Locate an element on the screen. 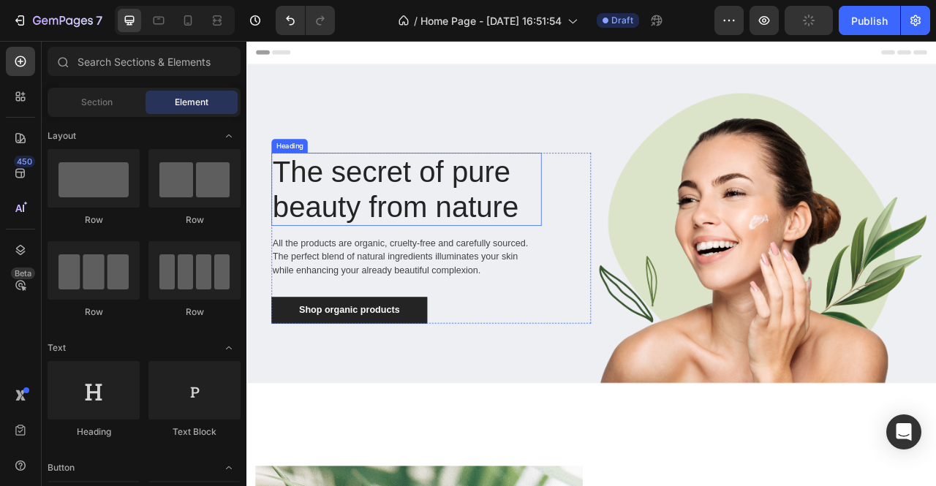  span: Text is located at coordinates (56, 348).